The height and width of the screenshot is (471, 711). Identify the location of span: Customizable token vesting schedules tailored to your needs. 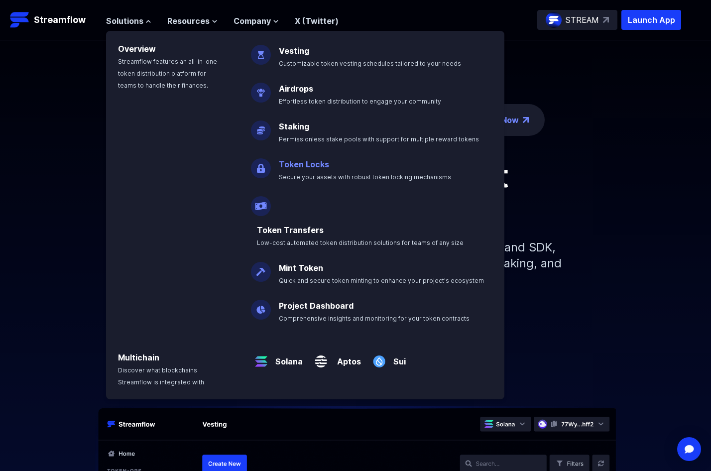
(370, 63).